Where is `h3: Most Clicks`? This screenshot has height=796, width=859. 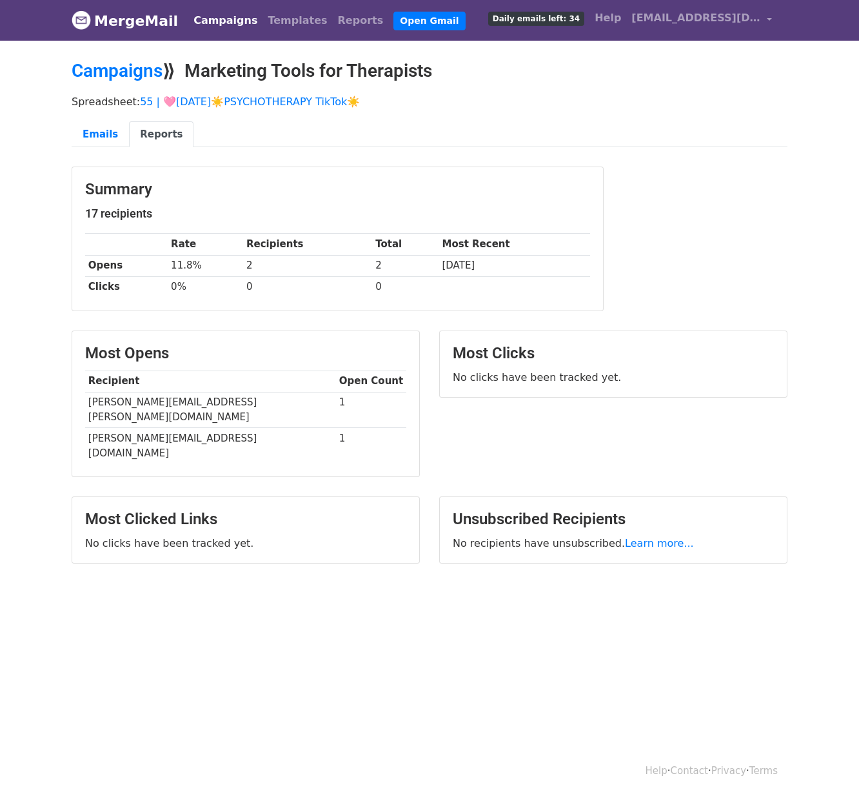
h3: Most Clicks is located at coordinates (614, 353).